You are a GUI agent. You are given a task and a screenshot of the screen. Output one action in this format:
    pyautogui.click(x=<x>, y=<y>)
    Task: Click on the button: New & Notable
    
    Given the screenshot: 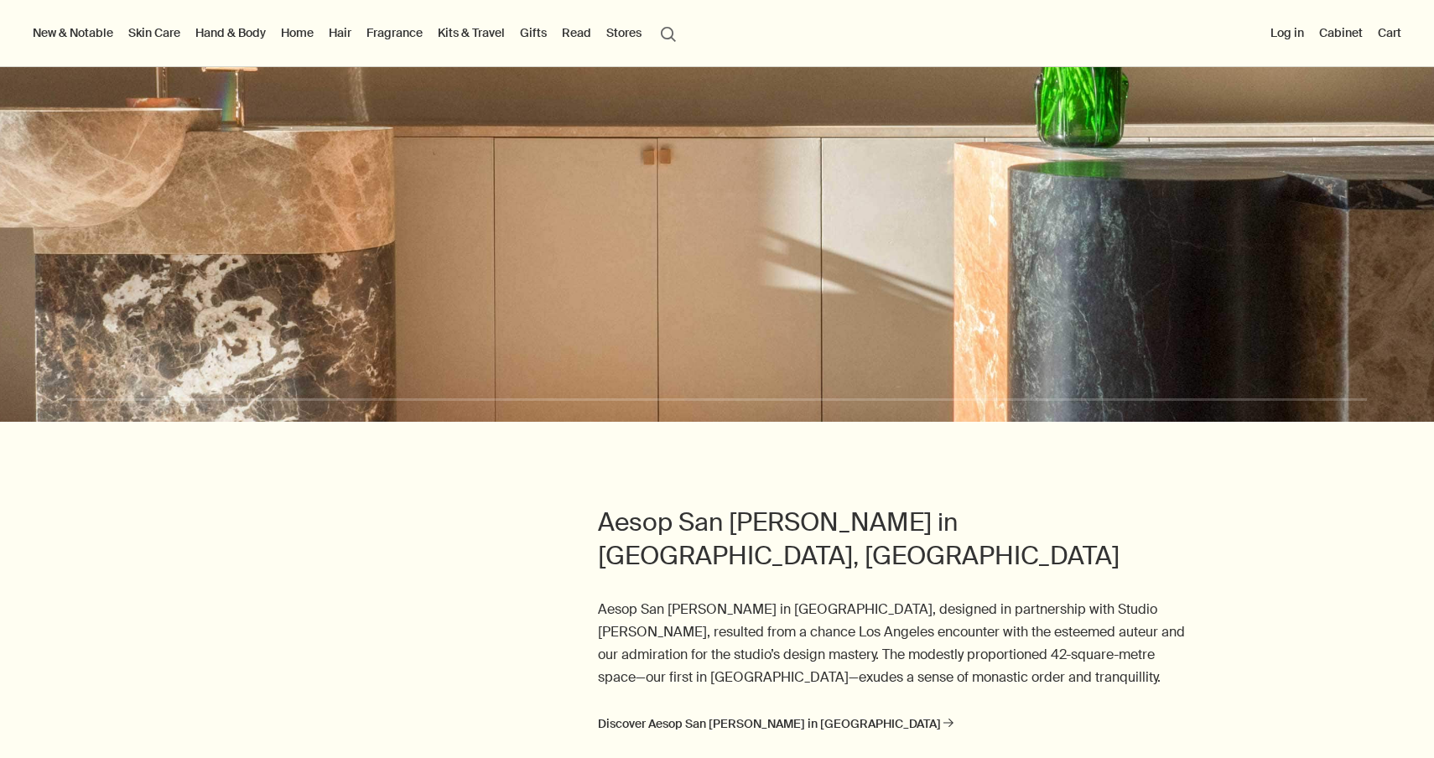 What is the action you would take?
    pyautogui.click(x=73, y=33)
    